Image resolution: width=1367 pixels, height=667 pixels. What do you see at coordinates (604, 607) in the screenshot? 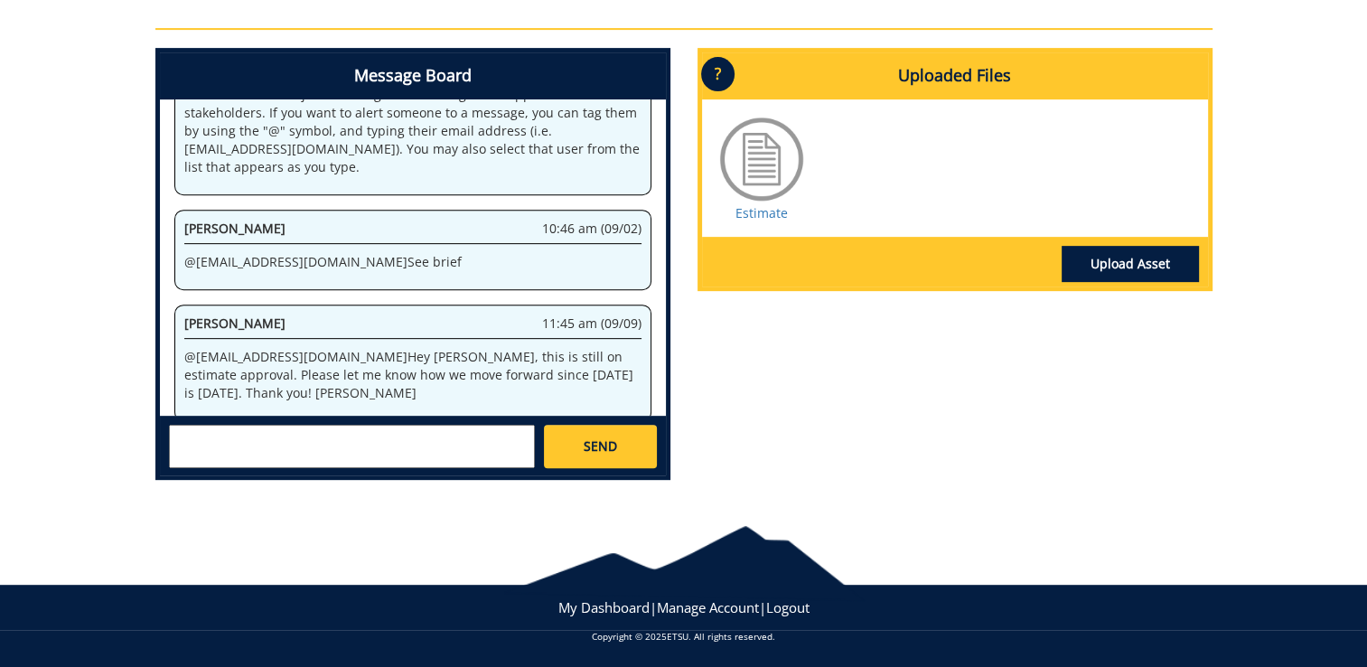
I see `a: My Dashboard` at bounding box center [604, 607].